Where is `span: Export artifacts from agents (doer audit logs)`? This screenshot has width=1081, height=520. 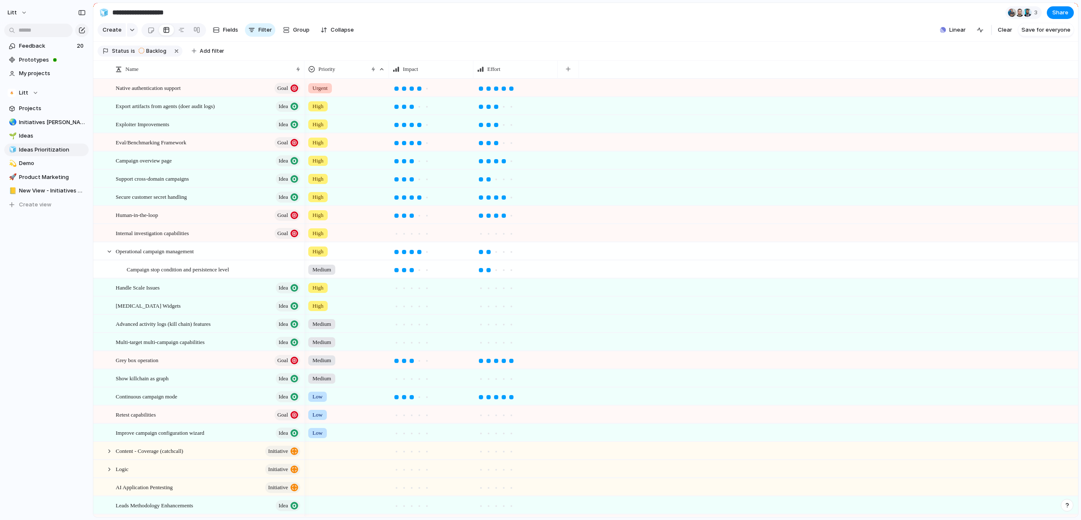 span: Export artifacts from agents (doer audit logs) is located at coordinates (165, 106).